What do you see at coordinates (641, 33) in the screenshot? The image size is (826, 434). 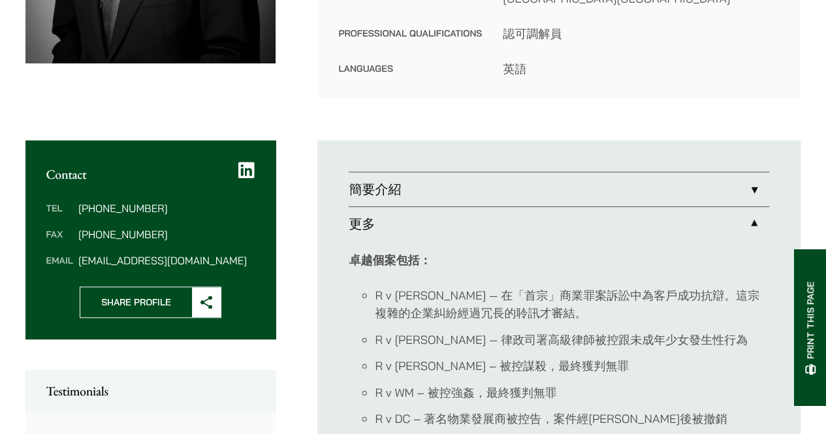 I see `dd: 認可調解員` at bounding box center [641, 33].